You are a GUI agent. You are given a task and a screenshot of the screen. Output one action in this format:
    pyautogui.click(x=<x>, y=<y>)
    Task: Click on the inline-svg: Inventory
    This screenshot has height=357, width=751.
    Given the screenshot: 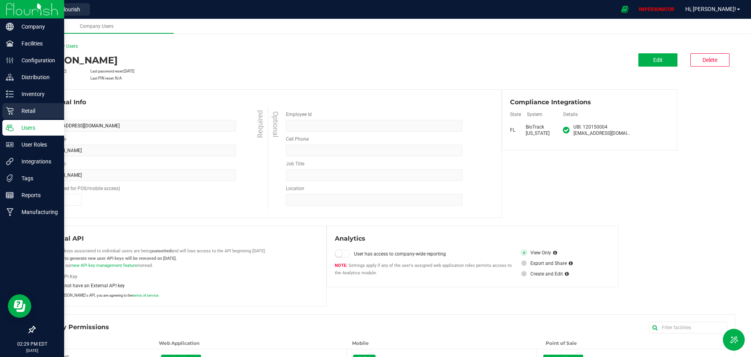 What is the action you would take?
    pyautogui.click(x=10, y=94)
    